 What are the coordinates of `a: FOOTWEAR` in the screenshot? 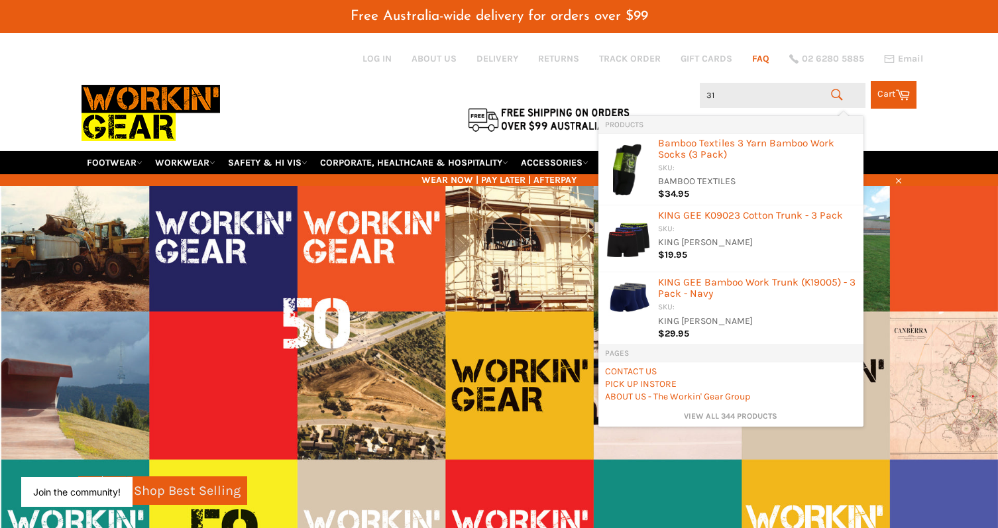 It's located at (115, 162).